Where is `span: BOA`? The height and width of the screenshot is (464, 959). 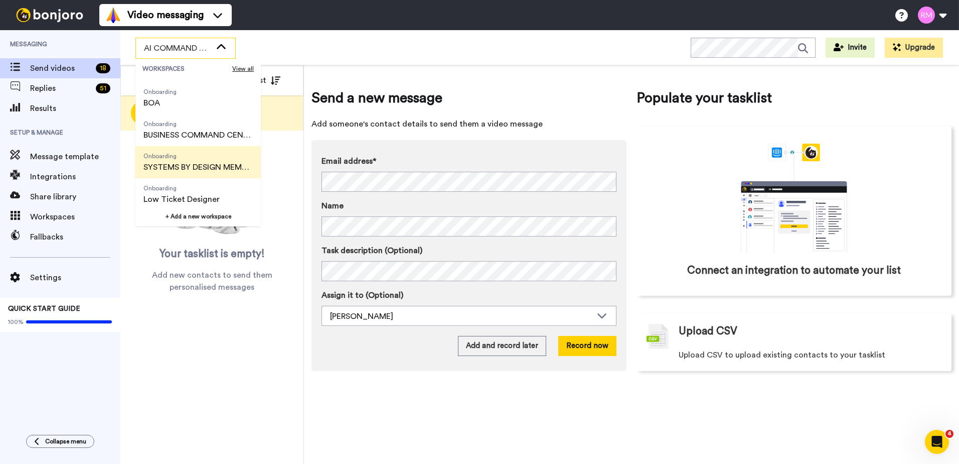 span: BOA is located at coordinates (160, 103).